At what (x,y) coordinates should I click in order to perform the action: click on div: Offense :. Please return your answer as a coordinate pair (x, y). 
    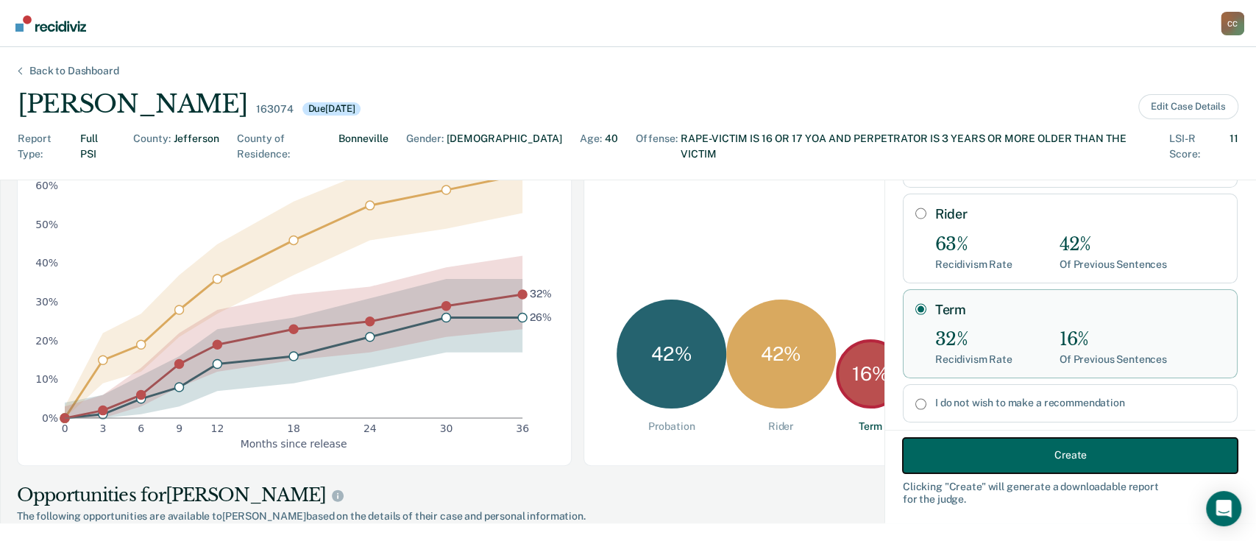
    Looking at the image, I should click on (656, 146).